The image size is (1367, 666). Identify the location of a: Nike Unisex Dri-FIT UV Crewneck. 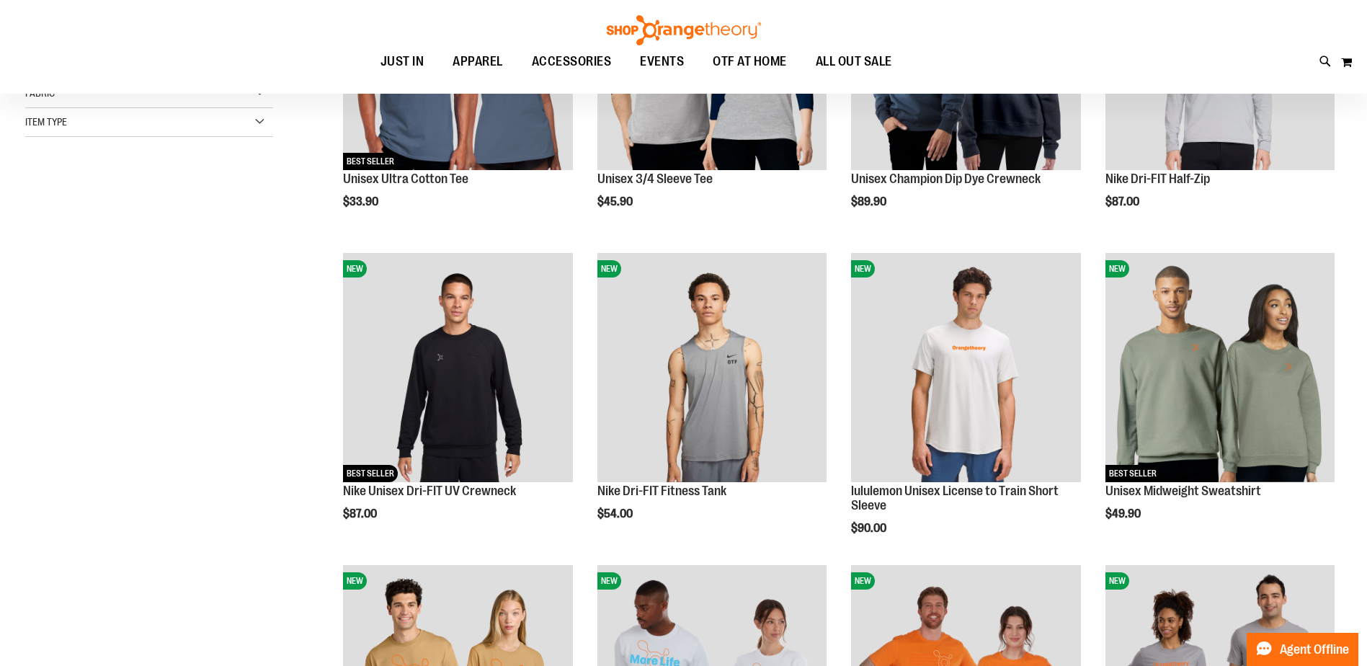
(429, 491).